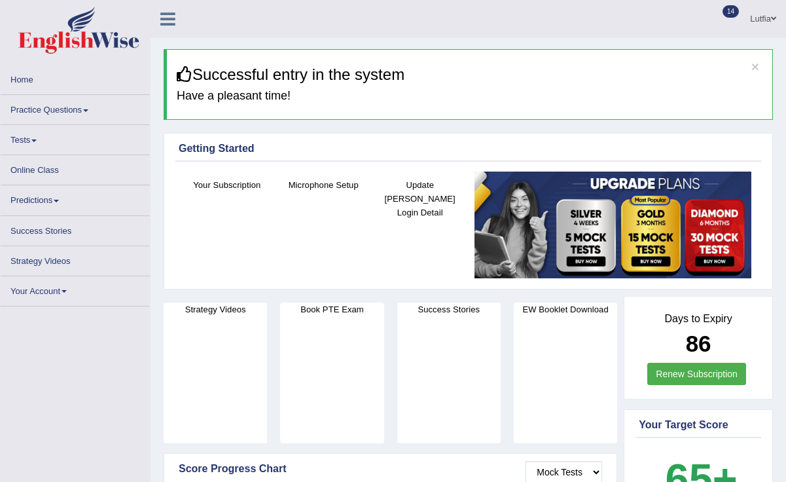 This screenshot has width=786, height=482. Describe the element at coordinates (696, 374) in the screenshot. I see `a: Renew Subscription` at that location.